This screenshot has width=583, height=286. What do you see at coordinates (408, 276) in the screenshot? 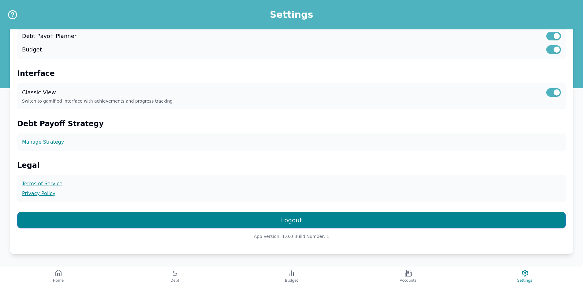
I see `button: Accounts` at bounding box center [408, 276].